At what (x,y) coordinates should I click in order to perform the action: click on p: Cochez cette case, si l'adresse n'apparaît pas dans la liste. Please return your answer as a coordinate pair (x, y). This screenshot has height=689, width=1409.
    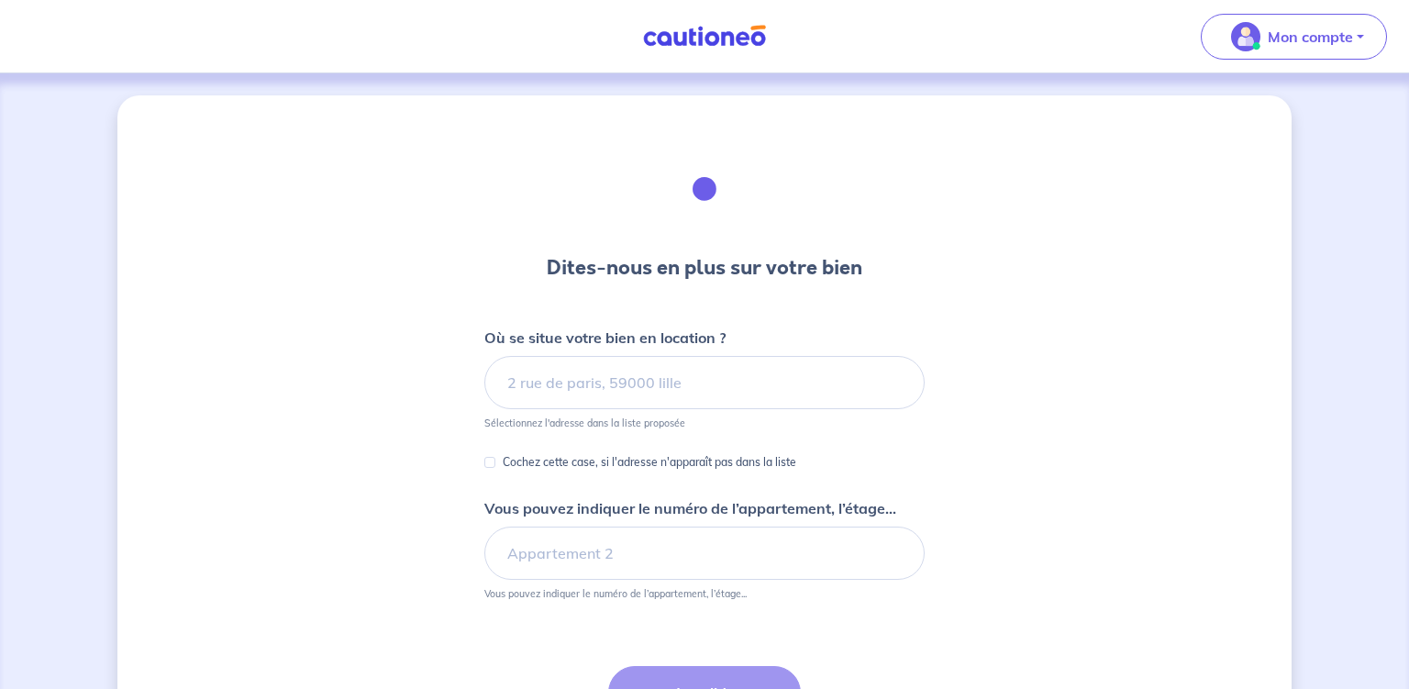
    Looking at the image, I should click on (650, 462).